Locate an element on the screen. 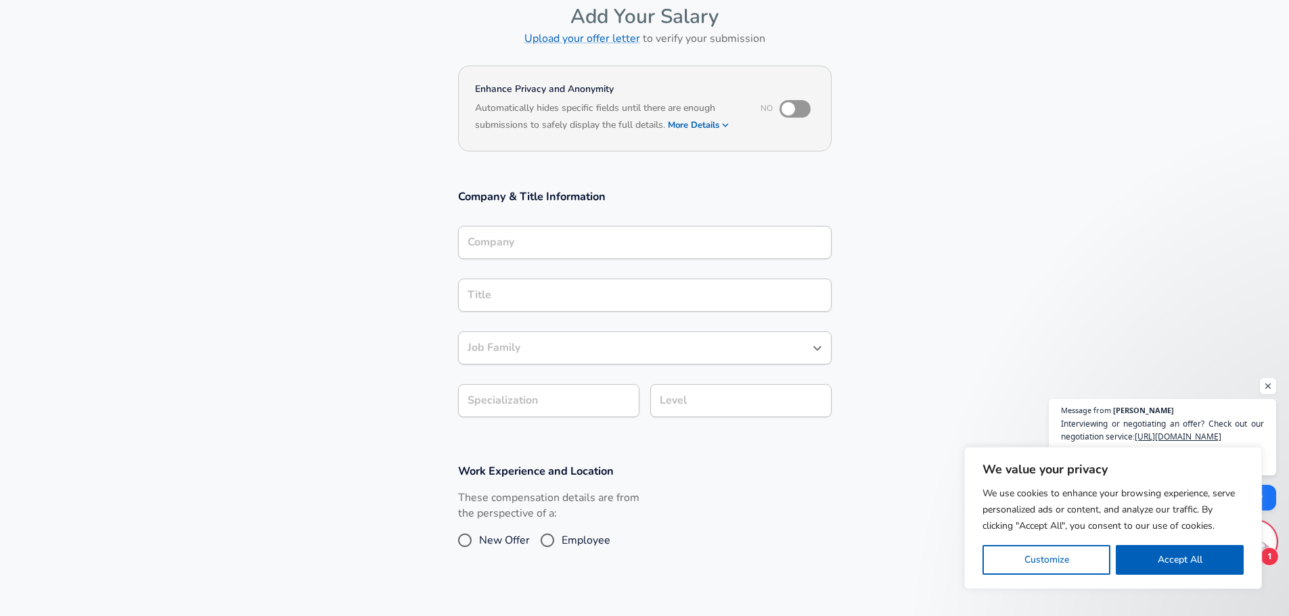 This screenshot has height=616, width=1289. h6: Automatically hides specific fields until there are enough submissions to safely display the full... is located at coordinates (608, 118).